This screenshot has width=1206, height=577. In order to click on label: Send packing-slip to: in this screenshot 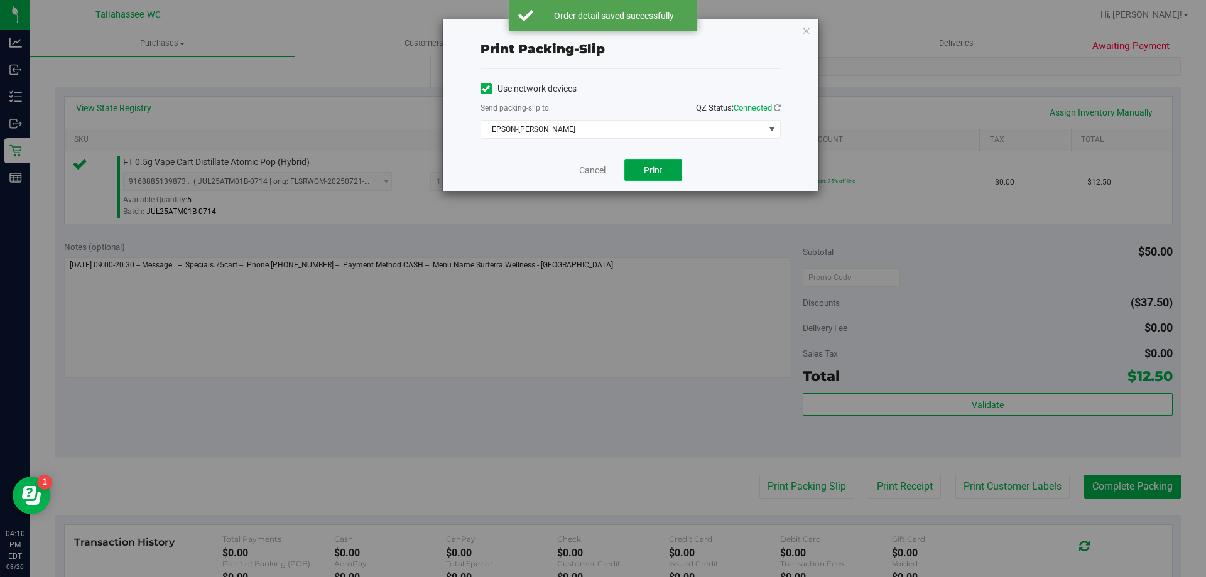, I will do `click(516, 108)`.